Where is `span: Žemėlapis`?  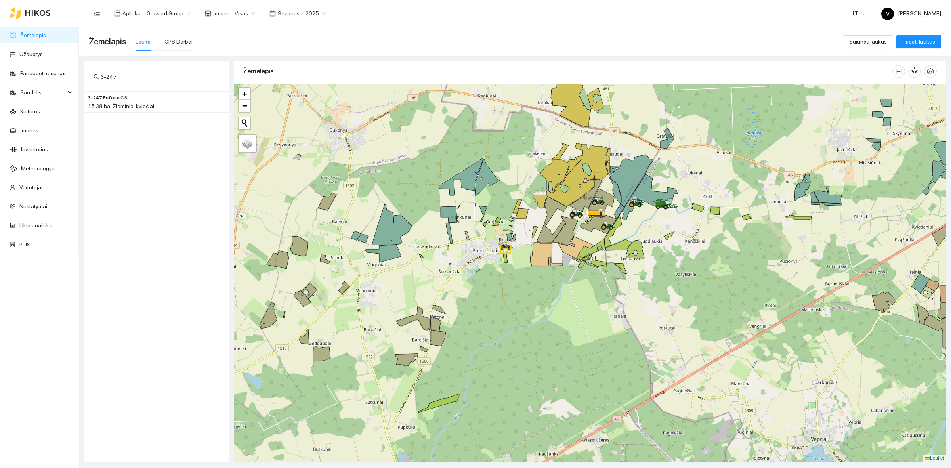
span: Žemėlapis is located at coordinates (107, 42).